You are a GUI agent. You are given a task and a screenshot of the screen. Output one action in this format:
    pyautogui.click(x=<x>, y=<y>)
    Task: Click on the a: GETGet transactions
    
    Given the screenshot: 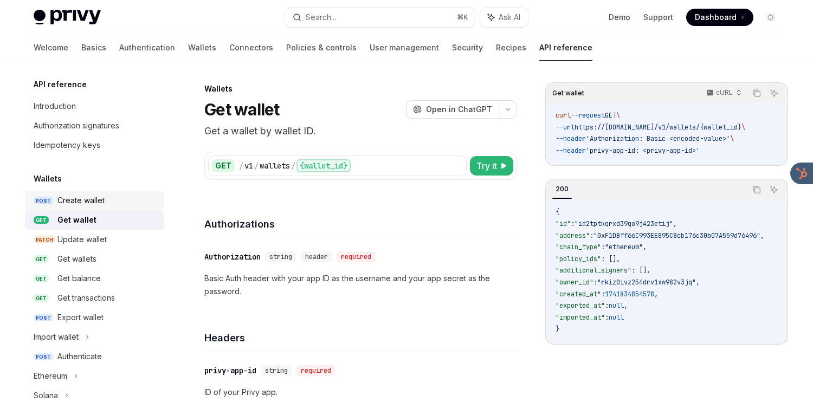 What is the action you would take?
    pyautogui.click(x=94, y=298)
    